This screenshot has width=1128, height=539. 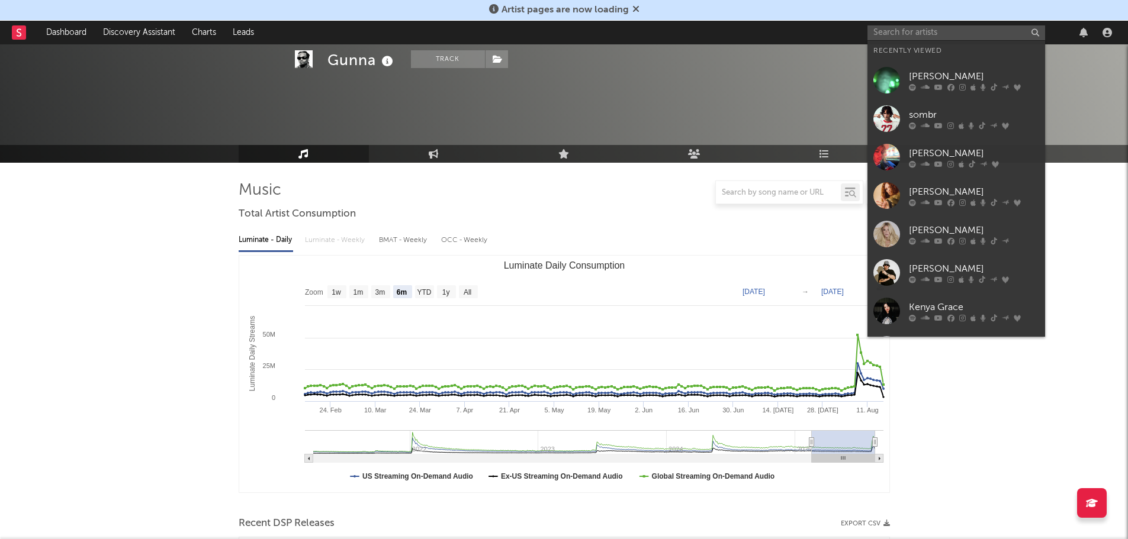 What do you see at coordinates (974, 115) in the screenshot?
I see `div: sombr` at bounding box center [974, 115].